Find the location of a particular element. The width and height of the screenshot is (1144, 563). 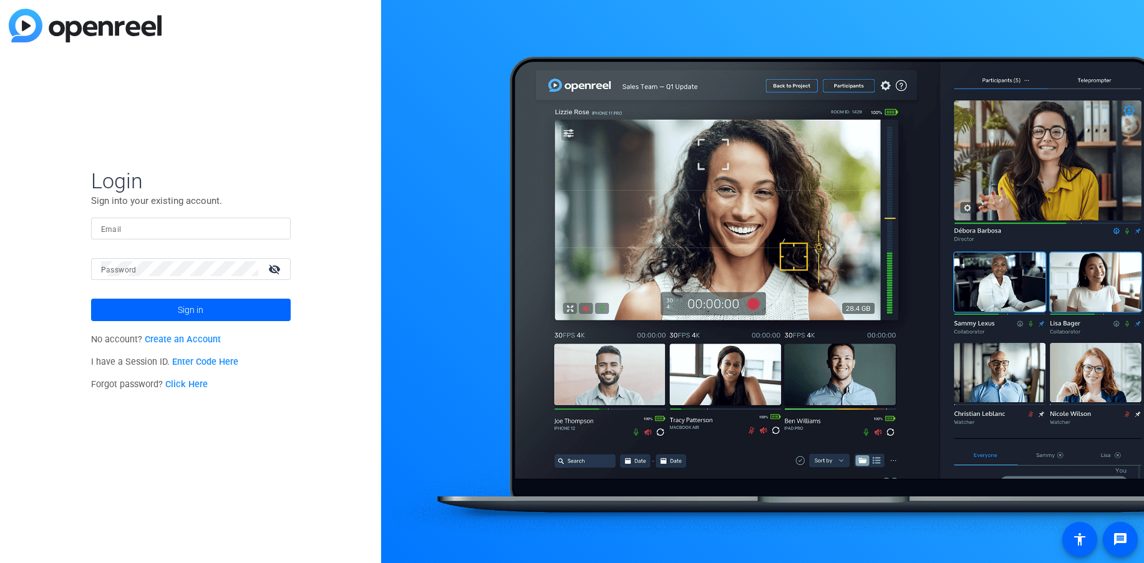

mat-icon: accessibility is located at coordinates (1080, 540).